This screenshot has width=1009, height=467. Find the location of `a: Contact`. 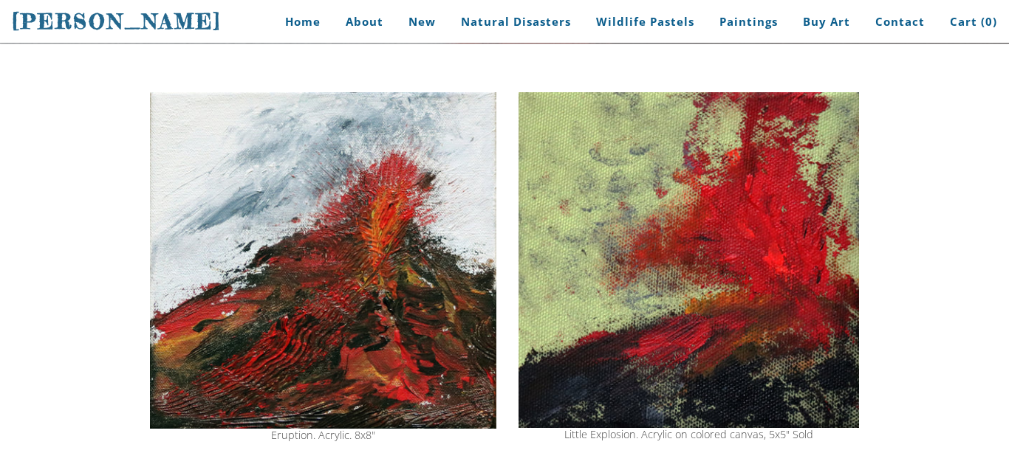

a: Contact is located at coordinates (899, 21).